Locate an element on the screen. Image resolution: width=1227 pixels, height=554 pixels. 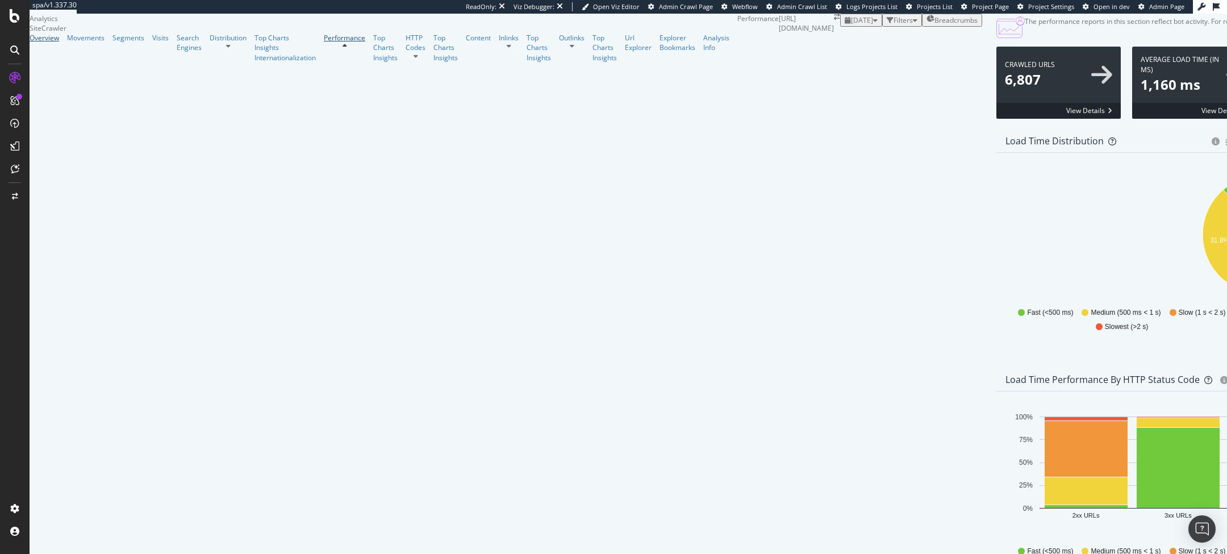
a: Search Engines is located at coordinates (189, 43).